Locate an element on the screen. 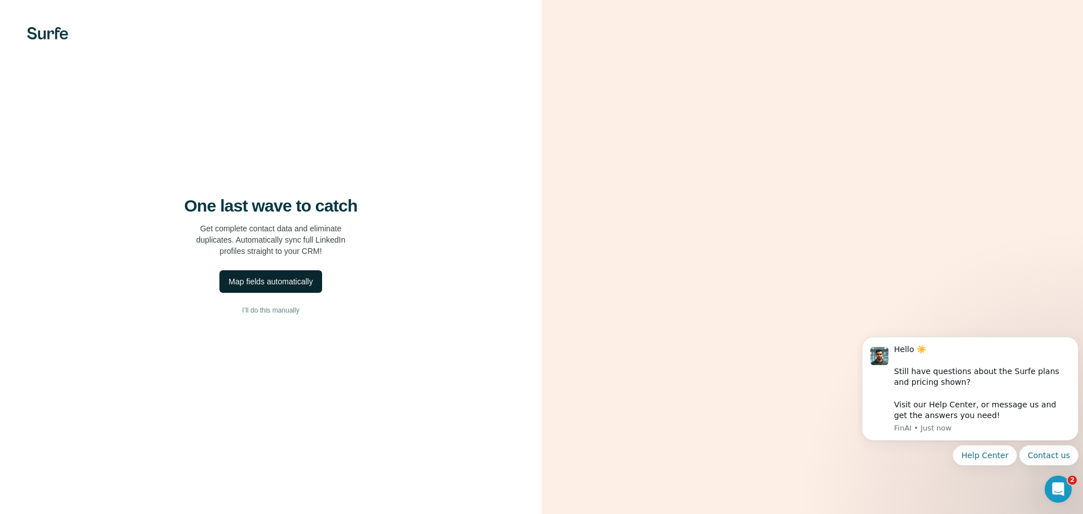 The image size is (1083, 514). div: Hello ☀️ ​ Still have questions about the Surfe plans and pricing shown? ​ Visit our Help Center,... is located at coordinates (125, 60).